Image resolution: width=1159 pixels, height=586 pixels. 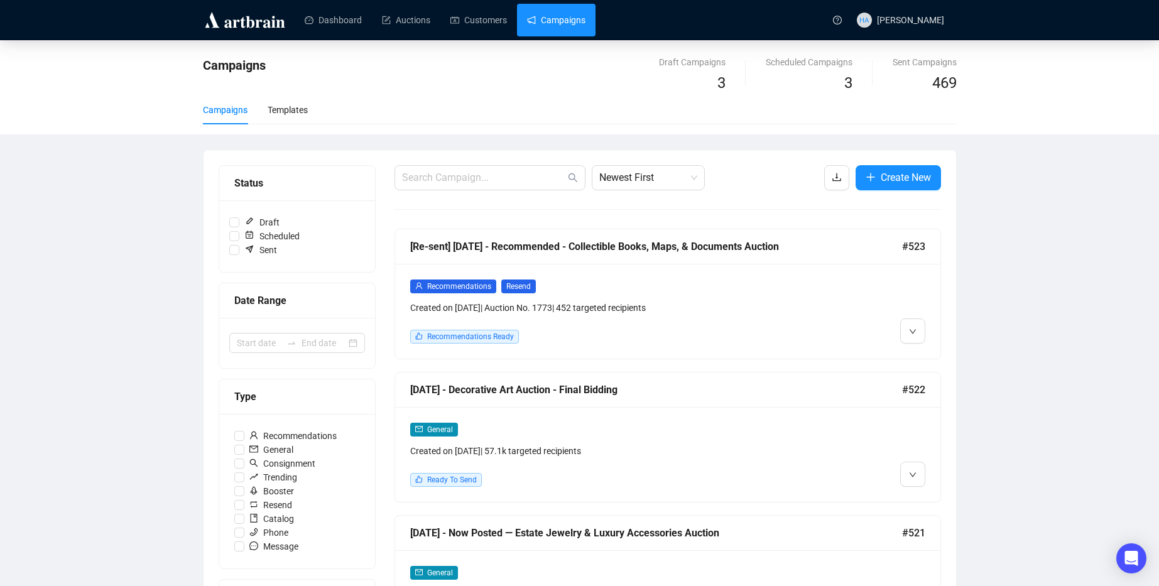 What do you see at coordinates (254, 546) in the screenshot?
I see `span: message` at bounding box center [254, 546].